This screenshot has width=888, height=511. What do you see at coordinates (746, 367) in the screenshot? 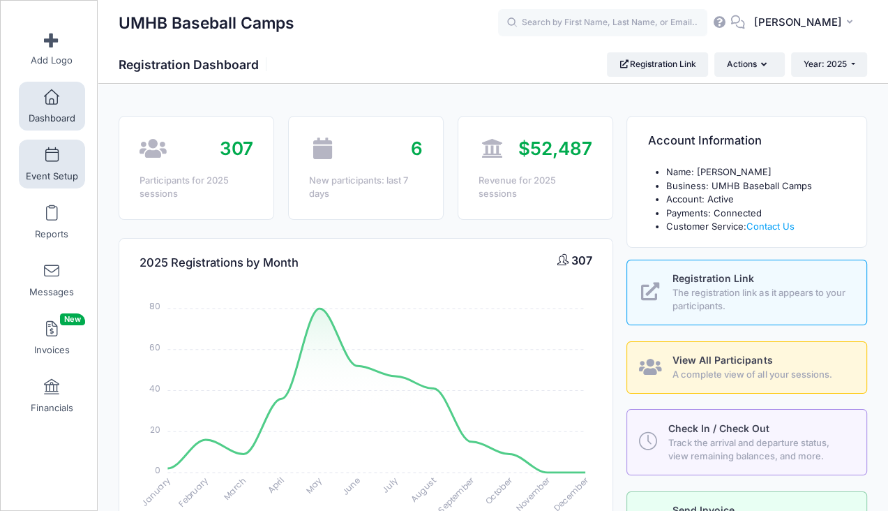
I see `a: View All Participants A complete view of all your sessions.` at bounding box center [746, 367].